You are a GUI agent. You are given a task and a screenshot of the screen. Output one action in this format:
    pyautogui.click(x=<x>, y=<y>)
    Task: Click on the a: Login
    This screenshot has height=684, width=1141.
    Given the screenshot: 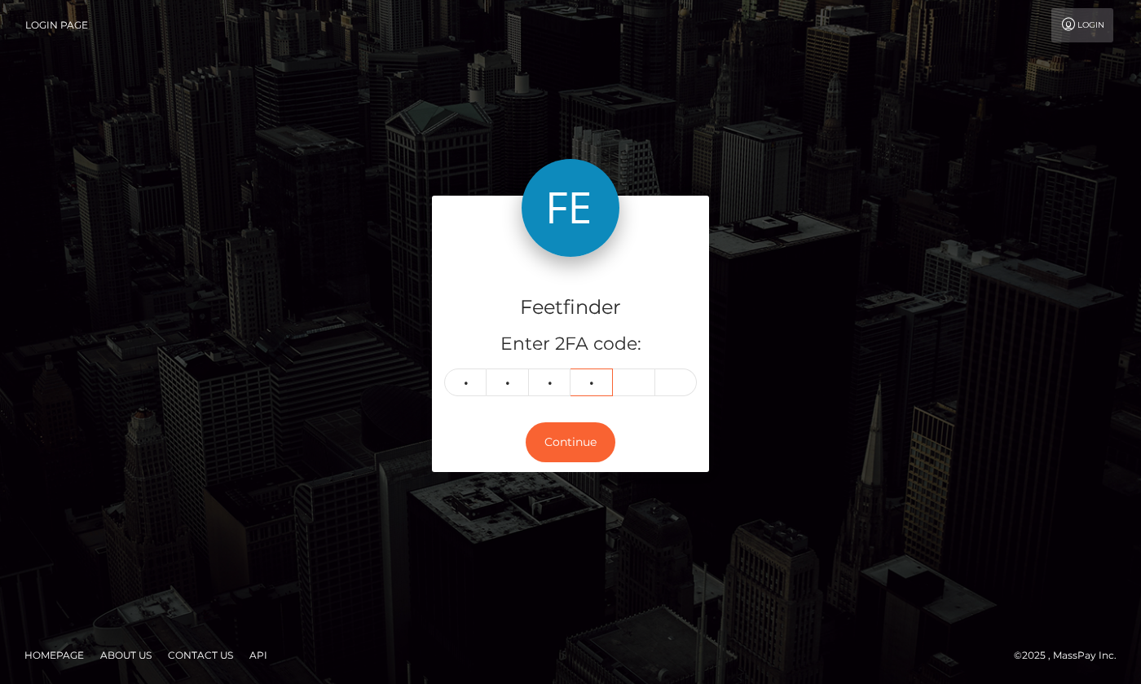 What is the action you would take?
    pyautogui.click(x=1082, y=25)
    